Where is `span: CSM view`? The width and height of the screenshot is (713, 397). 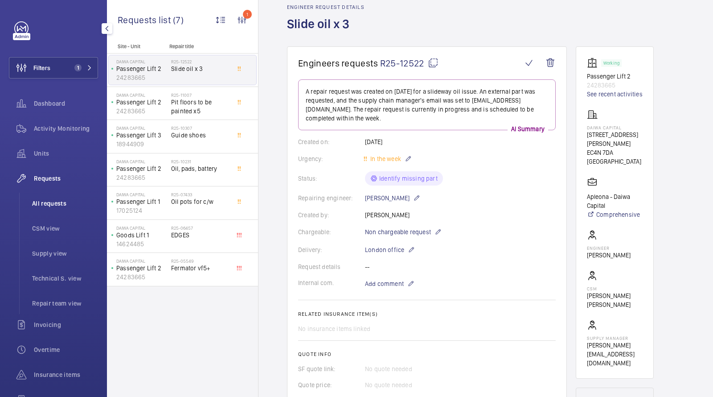 span: CSM view is located at coordinates (65, 228).